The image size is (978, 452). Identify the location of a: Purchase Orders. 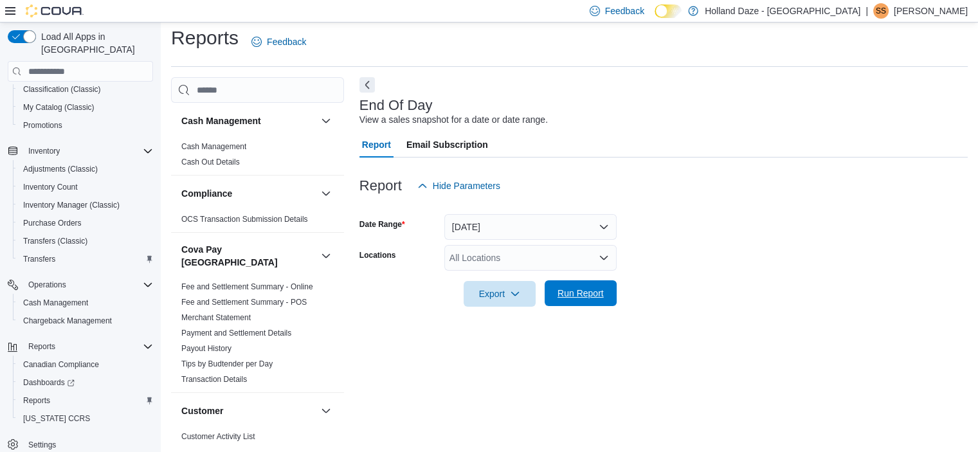
(52, 223).